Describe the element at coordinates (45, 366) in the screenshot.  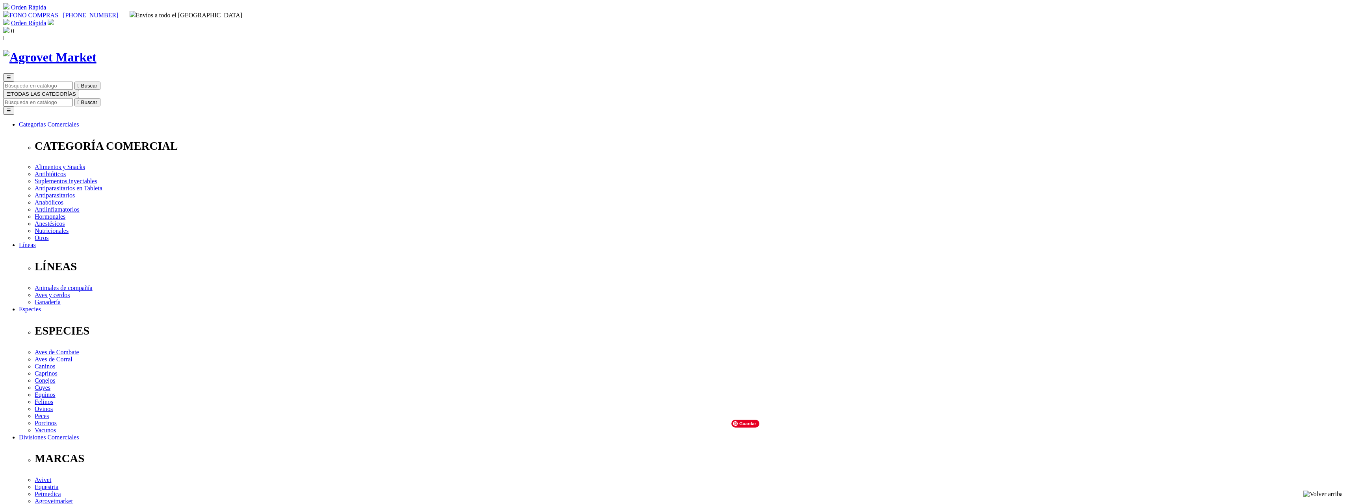
I see `a: Caninos` at that location.